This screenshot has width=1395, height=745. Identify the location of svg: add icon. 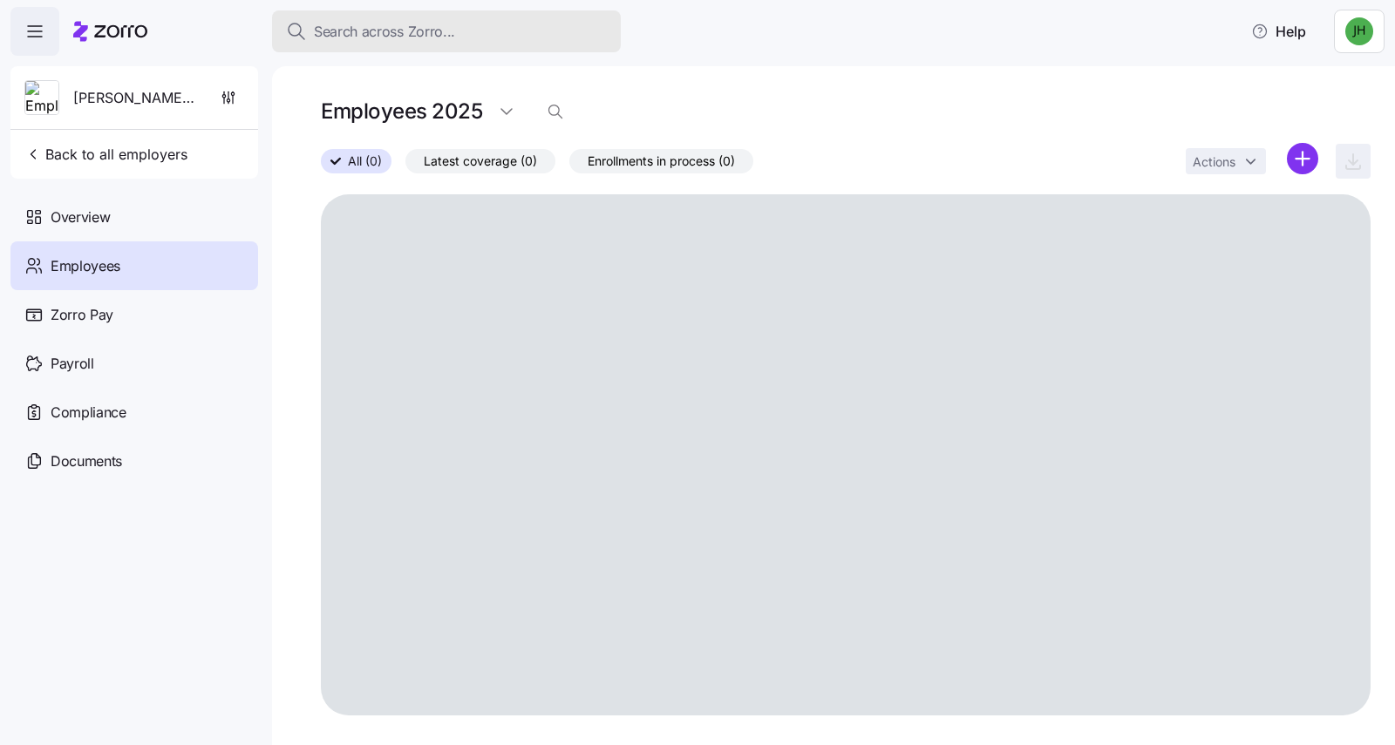
(1302, 159).